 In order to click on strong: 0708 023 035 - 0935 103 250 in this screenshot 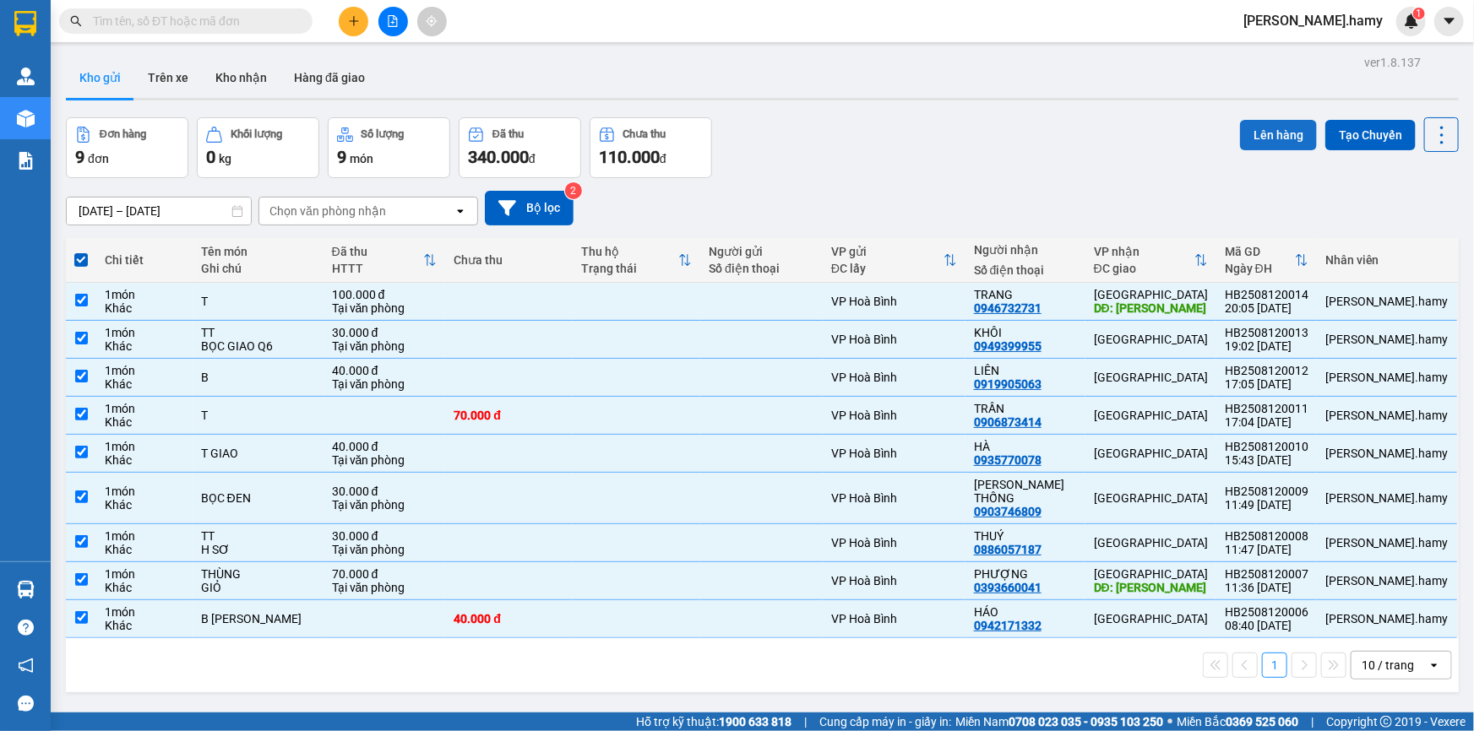, I will do `click(1085, 722)`.